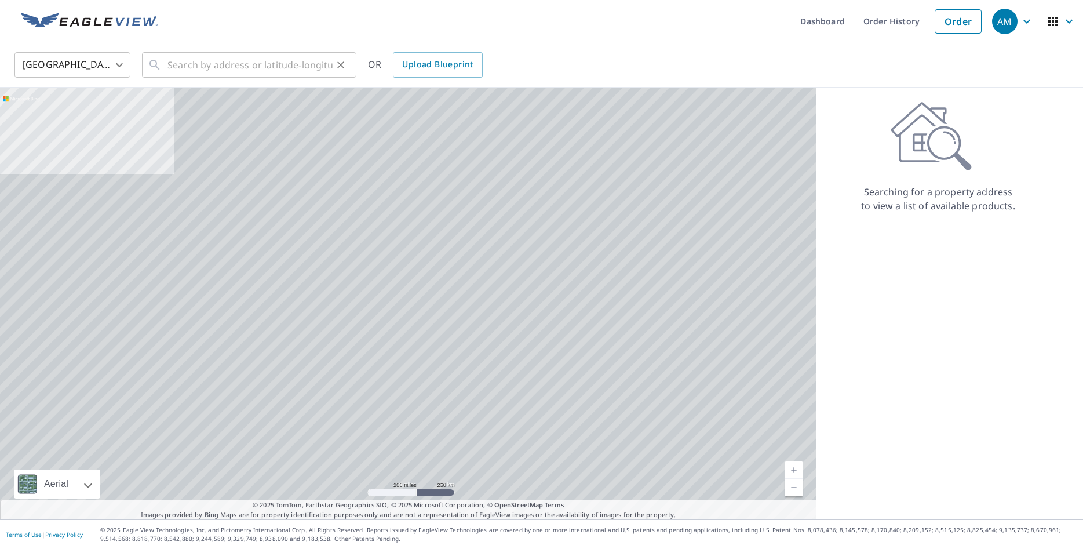  I want to click on a: Current Level 5, Zoom In, so click(794, 470).